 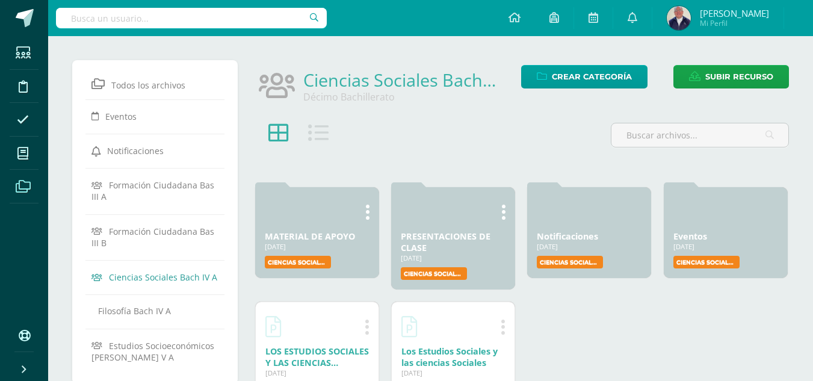 What do you see at coordinates (679, 18) in the screenshot?
I see `img: 4400bde977c2ef3c8e0f06f5677fdb30.png` at bounding box center [679, 18].